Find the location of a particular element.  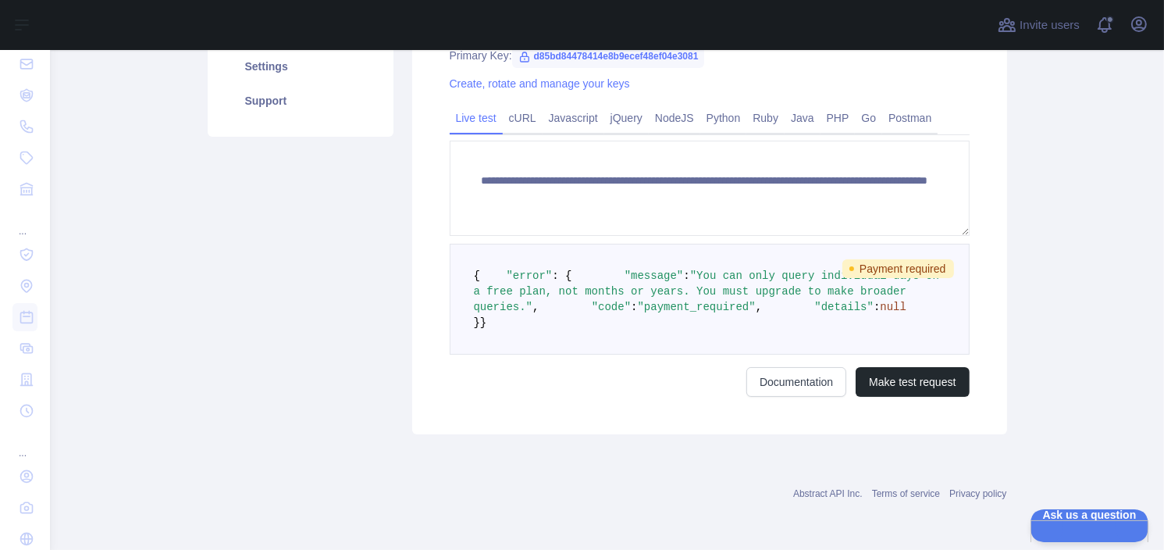

a: Go is located at coordinates (868, 118).